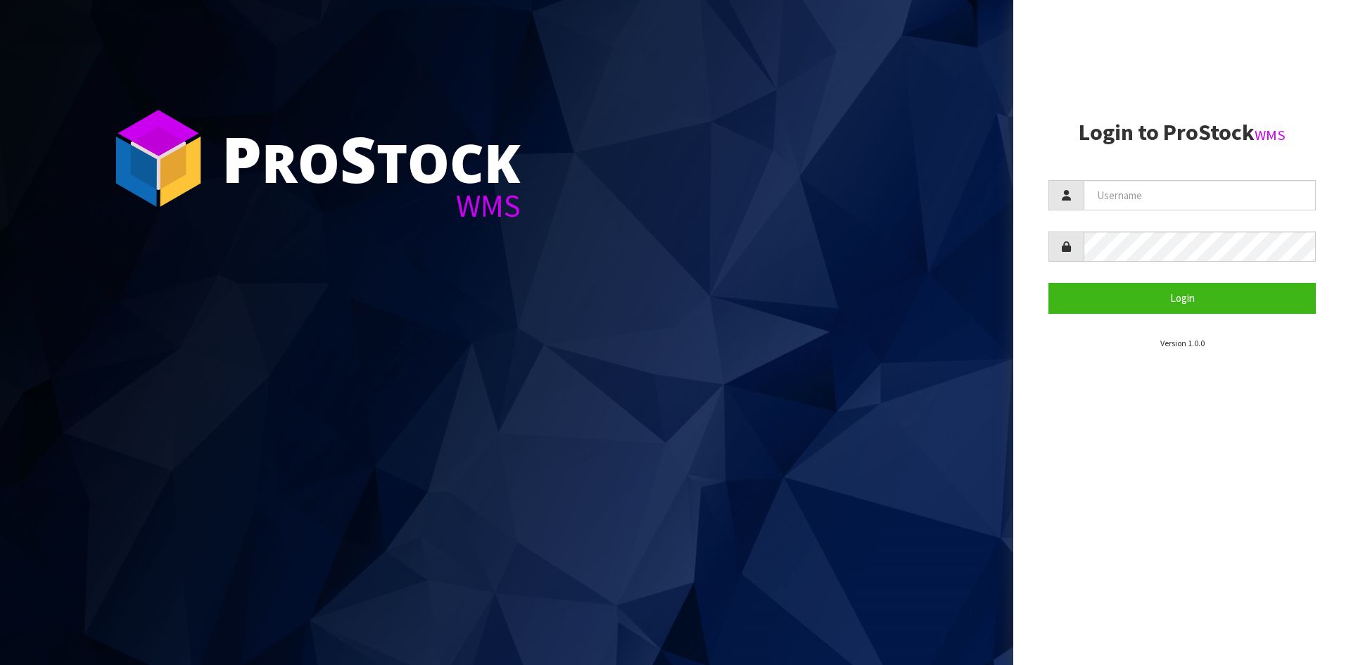  I want to click on span: S, so click(358, 158).